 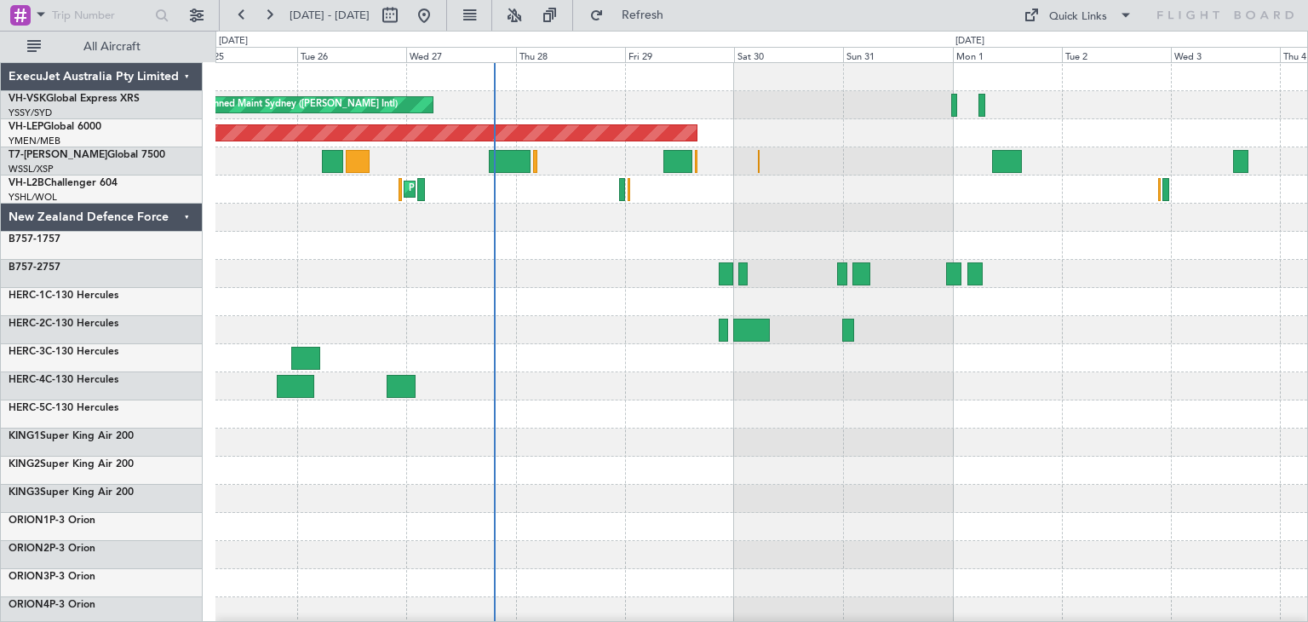 I want to click on a: B757-1757, so click(x=34, y=239).